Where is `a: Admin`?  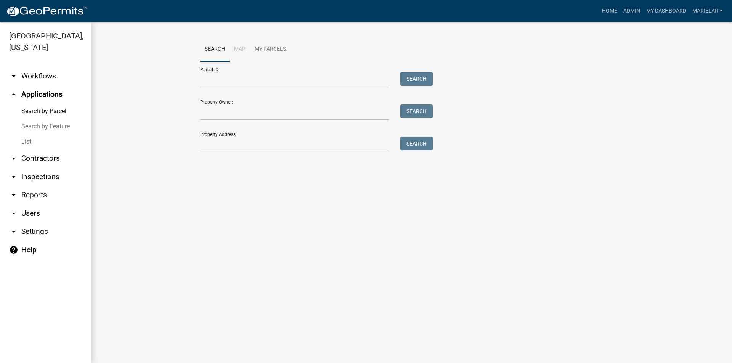 a: Admin is located at coordinates (631, 11).